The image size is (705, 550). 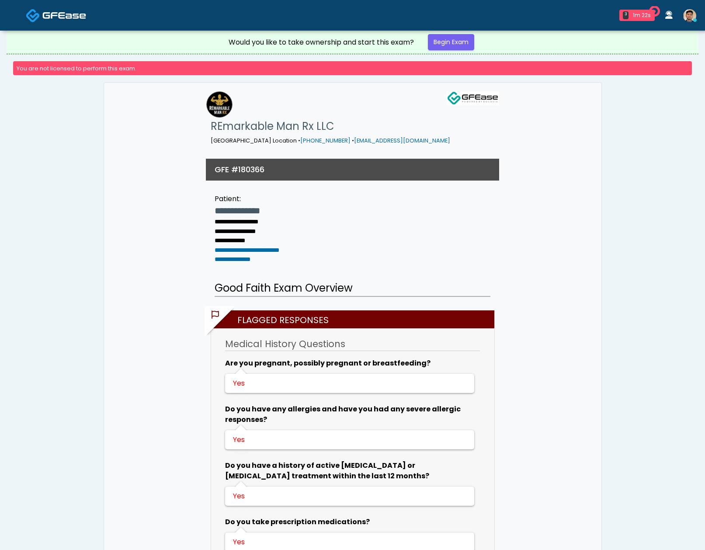 I want to click on h2: Good Faith Exam Overview, so click(x=352, y=288).